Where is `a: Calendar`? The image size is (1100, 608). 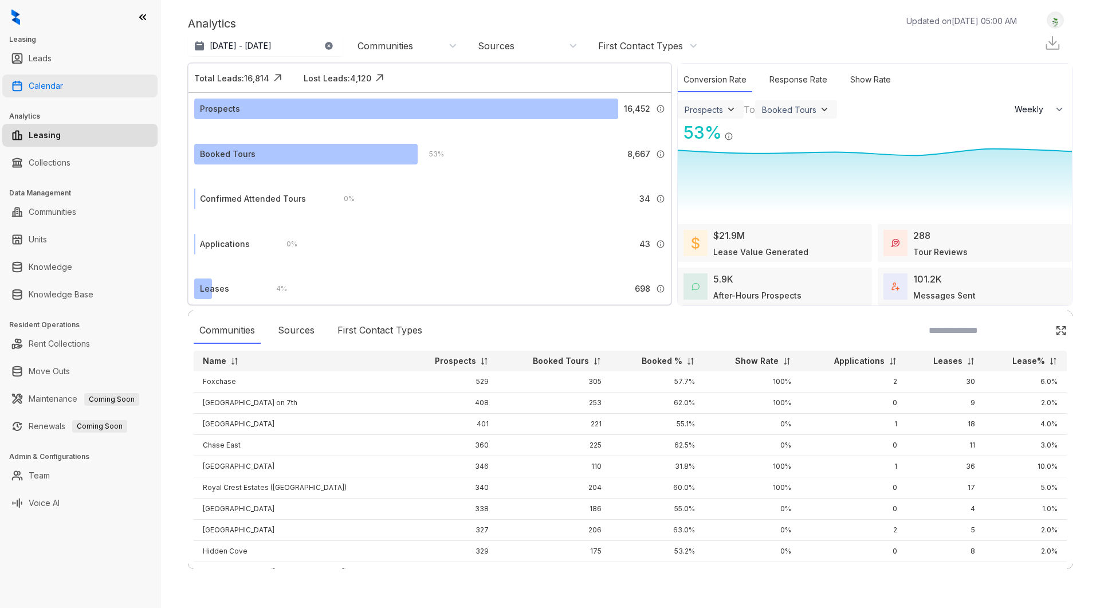 a: Calendar is located at coordinates (46, 86).